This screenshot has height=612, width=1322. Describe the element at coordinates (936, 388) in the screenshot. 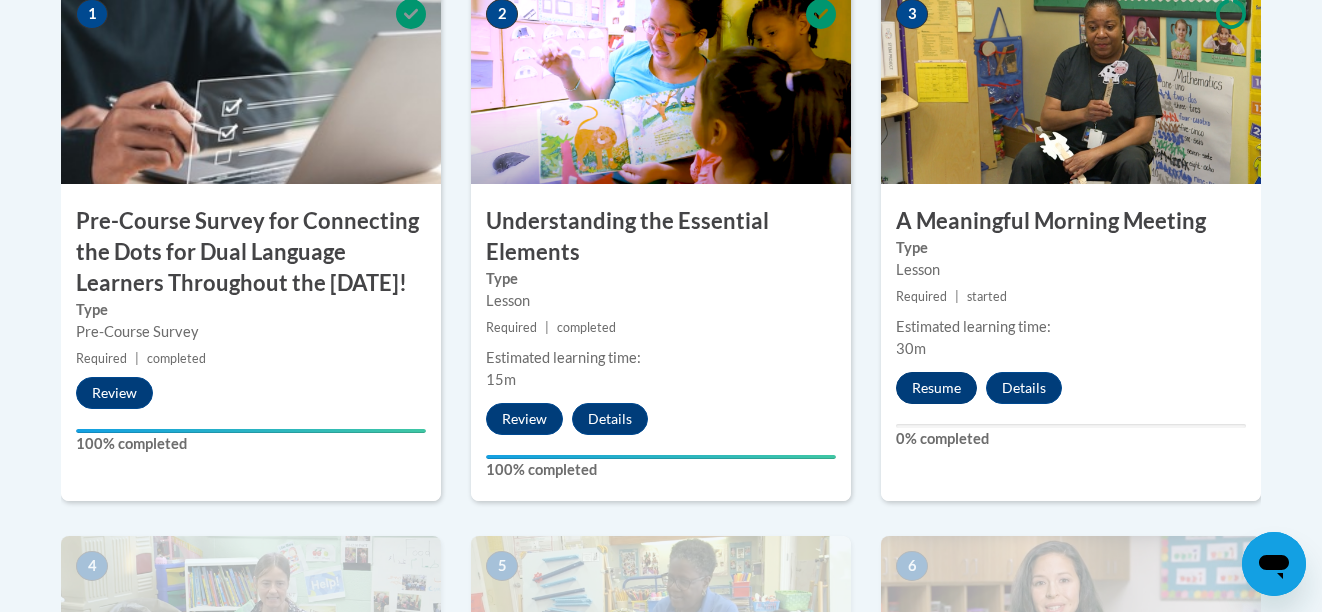

I see `button: Resume` at that location.